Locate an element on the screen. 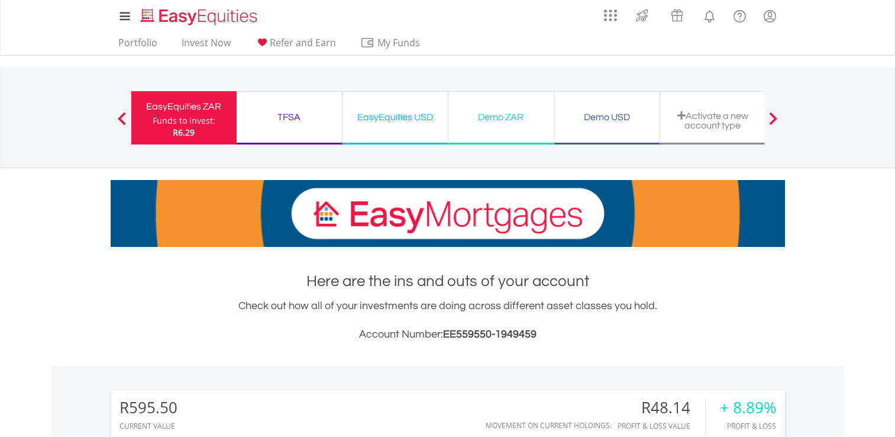  div: Movement on Current Holdings: is located at coordinates (548, 425).